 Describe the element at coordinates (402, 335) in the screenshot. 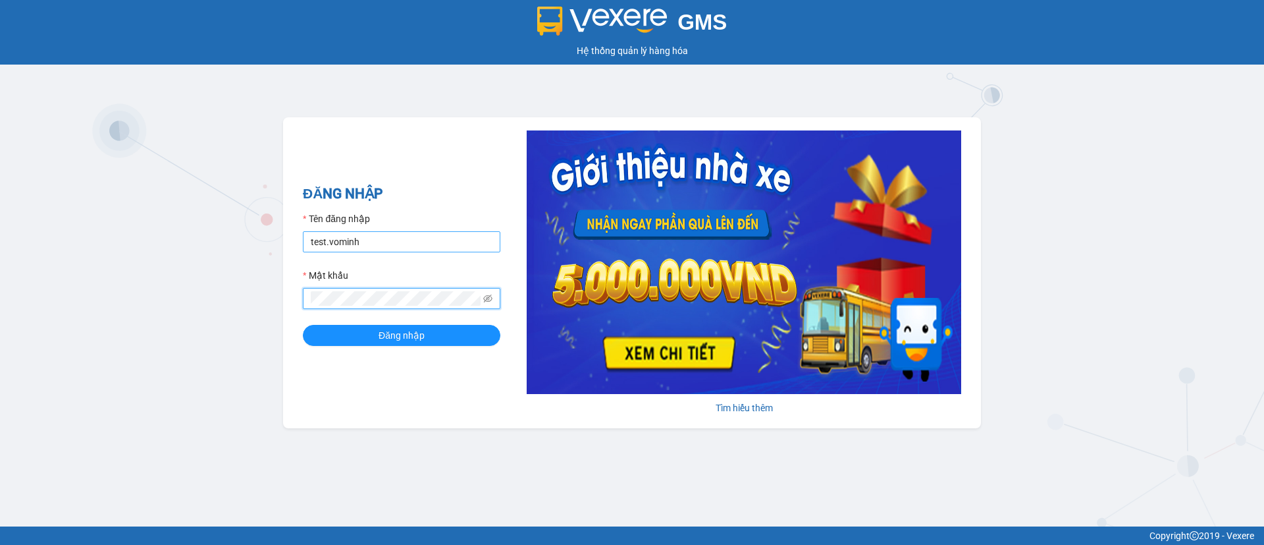

I see `span: Đăng nhập` at that location.